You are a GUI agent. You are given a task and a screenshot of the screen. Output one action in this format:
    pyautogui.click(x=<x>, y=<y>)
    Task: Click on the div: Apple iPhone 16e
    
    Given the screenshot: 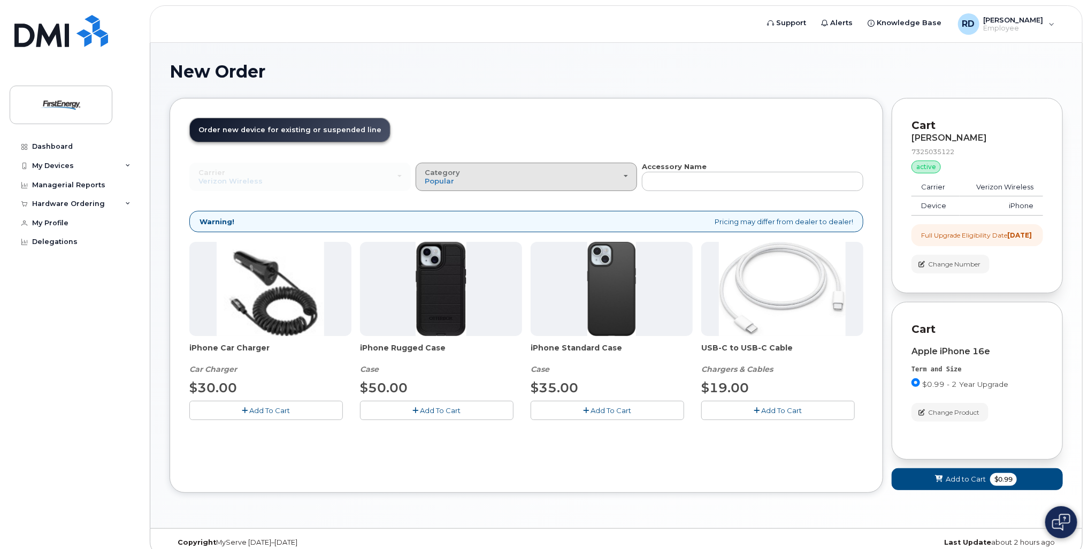 What is the action you would take?
    pyautogui.click(x=977, y=351)
    